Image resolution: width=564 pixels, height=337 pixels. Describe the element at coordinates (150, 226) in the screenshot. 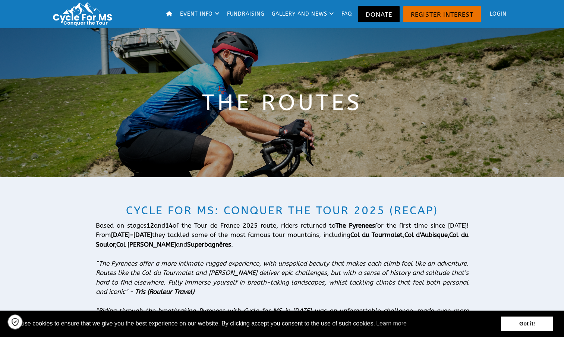

I see `strong: 12` at that location.